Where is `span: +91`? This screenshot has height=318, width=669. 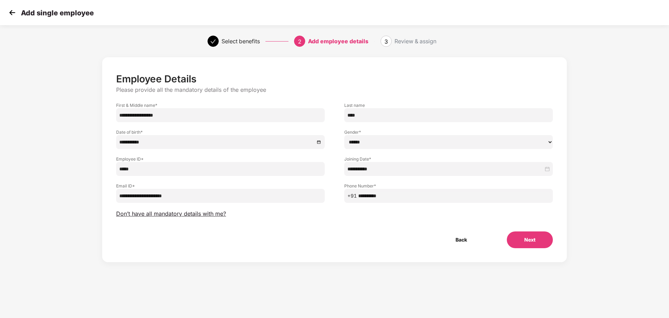
span: +91 is located at coordinates (352, 196).